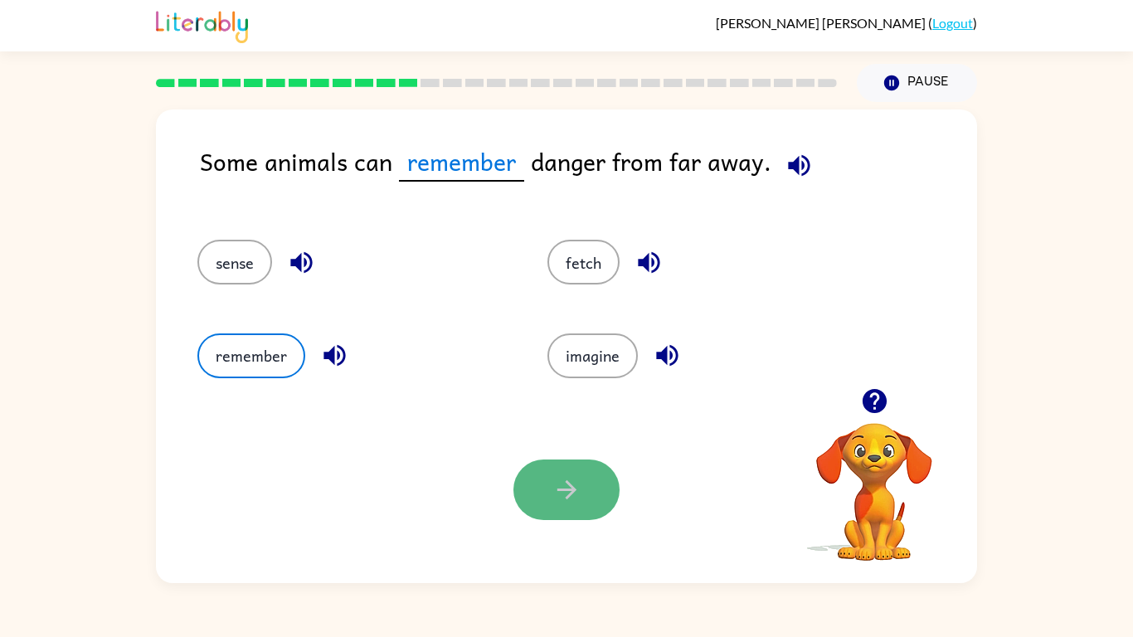 This screenshot has width=1133, height=637. Describe the element at coordinates (952, 22) in the screenshot. I see `a: Logout` at that location.